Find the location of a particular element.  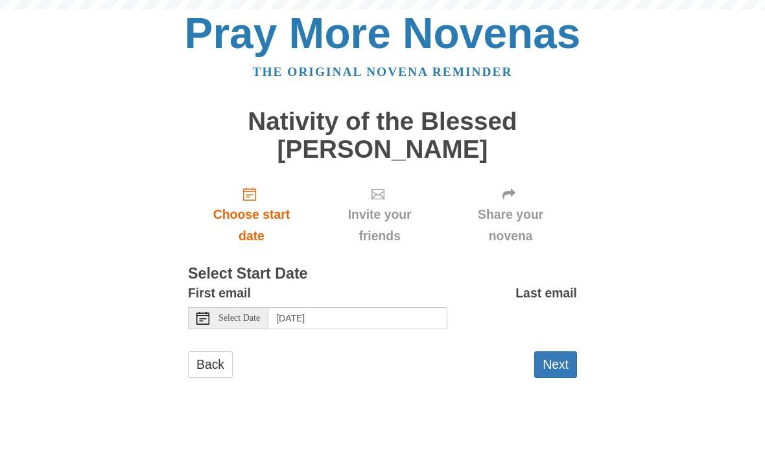

a: Back is located at coordinates (210, 364).